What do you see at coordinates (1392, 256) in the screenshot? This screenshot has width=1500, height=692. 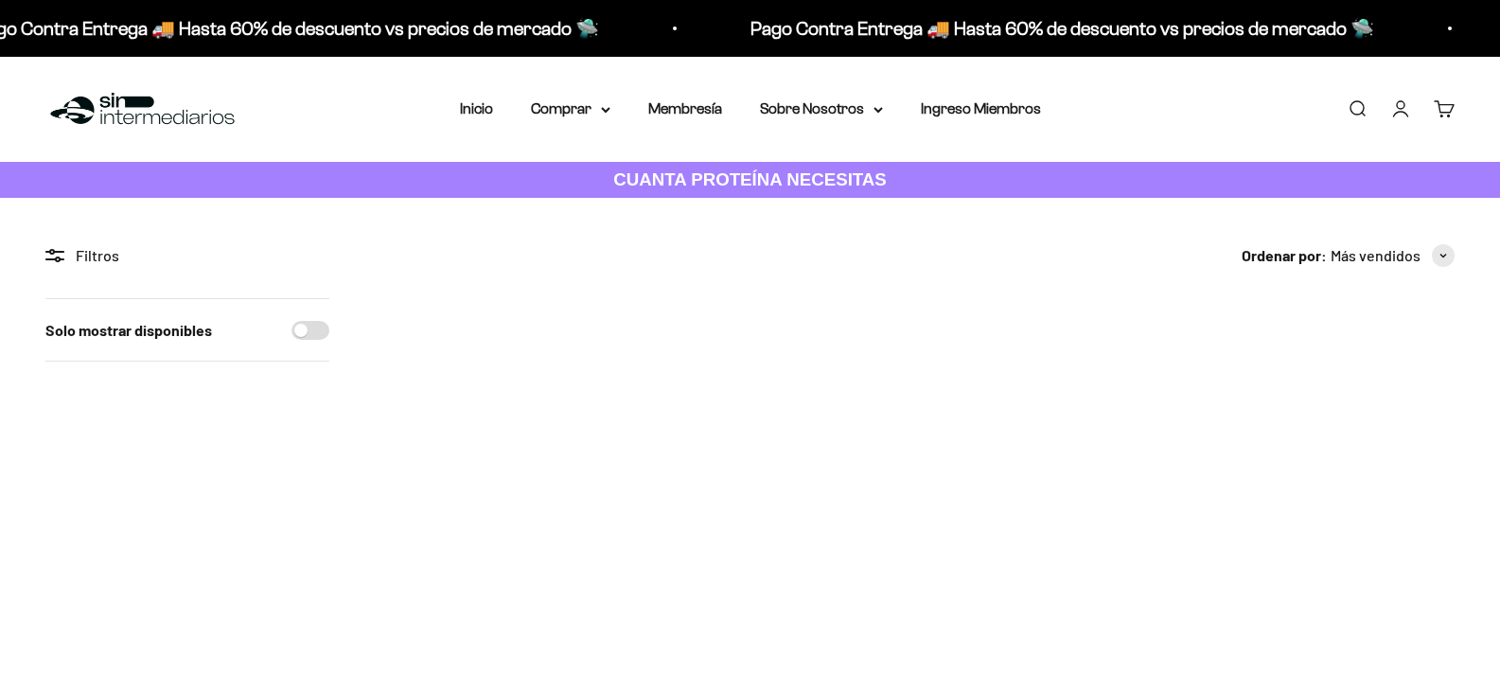 I see `button: Más vendidos` at bounding box center [1392, 256].